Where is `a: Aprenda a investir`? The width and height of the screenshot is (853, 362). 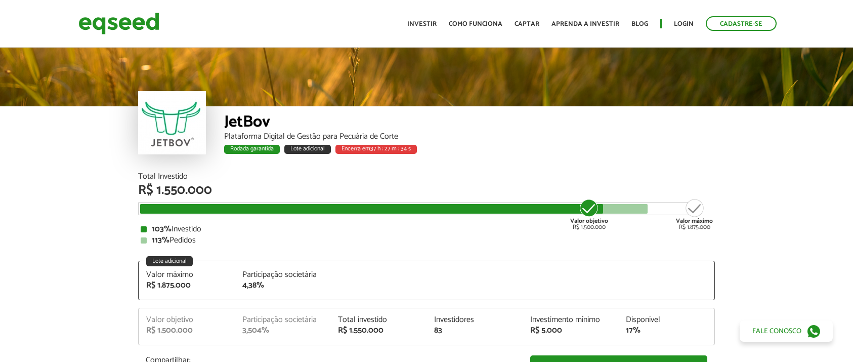
a: Aprenda a investir is located at coordinates (585, 24).